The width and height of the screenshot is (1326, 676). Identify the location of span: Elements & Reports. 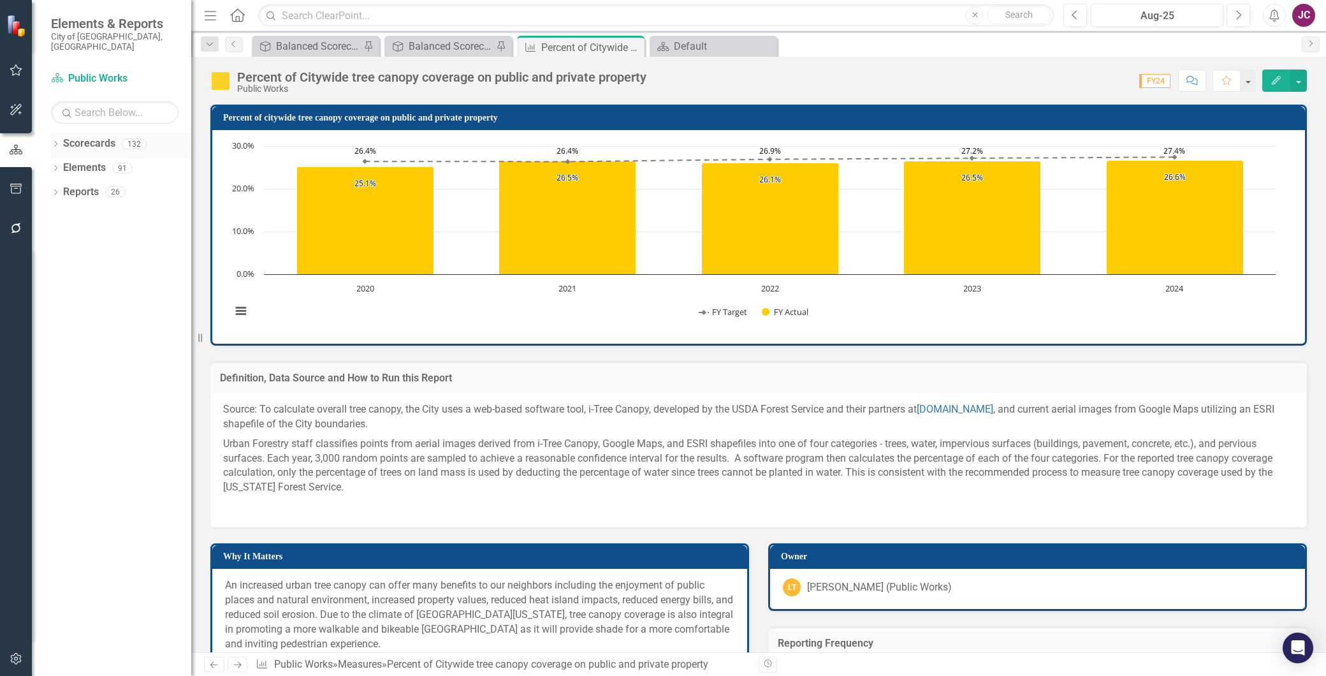
(115, 24).